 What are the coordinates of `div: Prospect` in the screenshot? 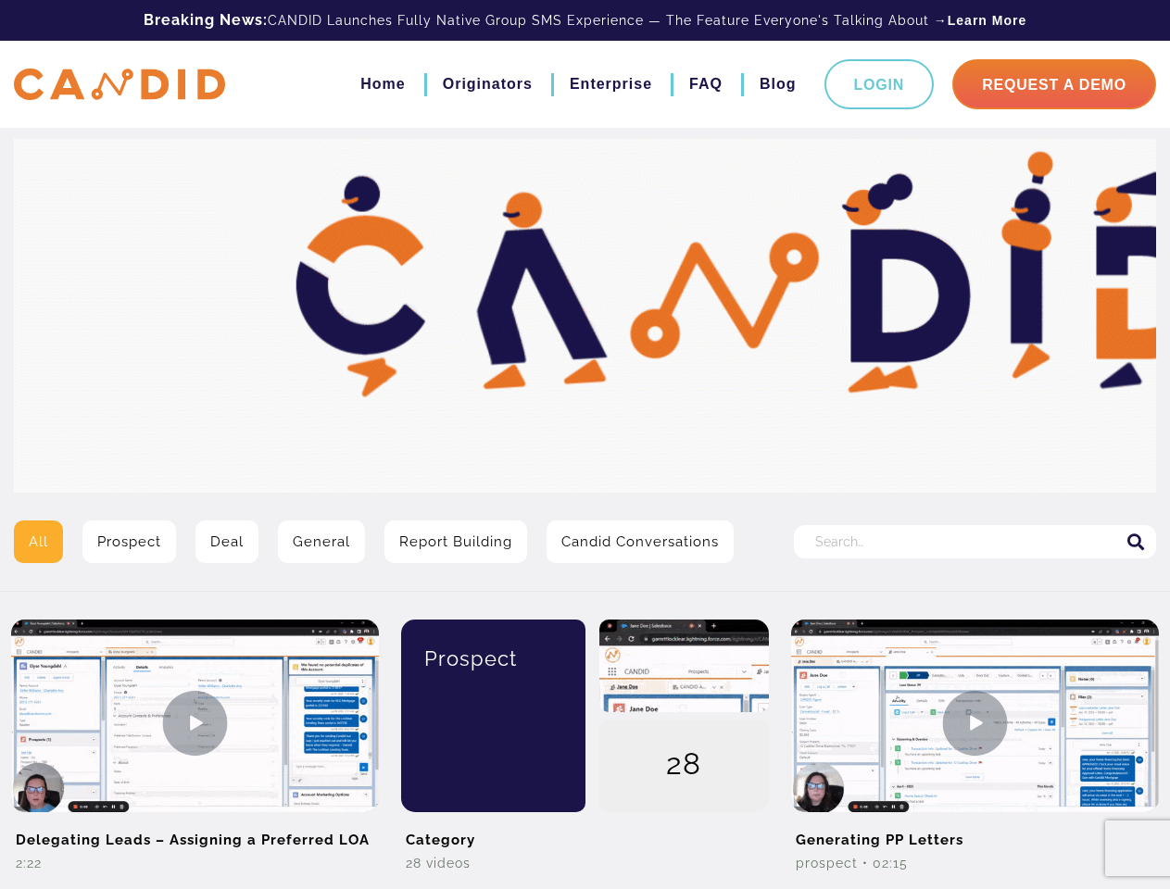 It's located at (493, 658).